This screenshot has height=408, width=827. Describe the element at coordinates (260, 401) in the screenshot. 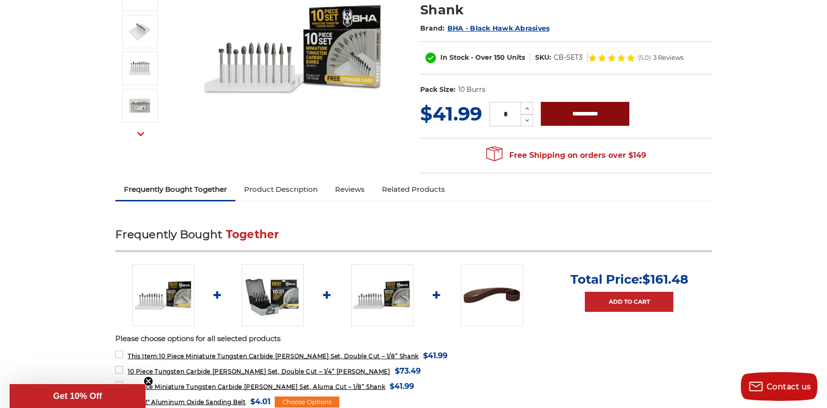

I see `span: $4.01` at that location.